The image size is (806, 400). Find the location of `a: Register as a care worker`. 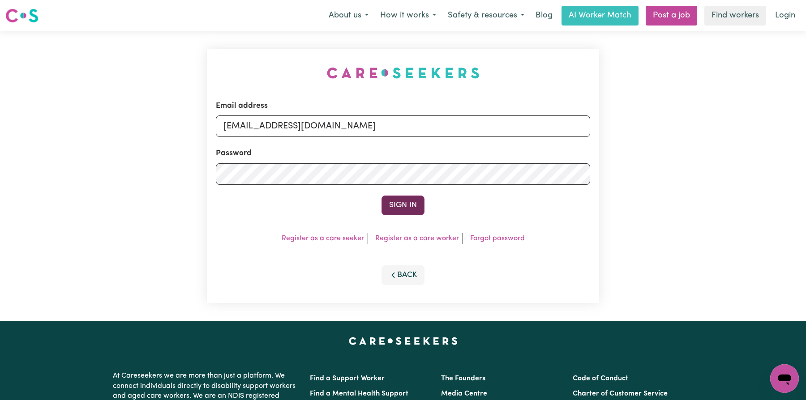

a: Register as a care worker is located at coordinates (417, 239).